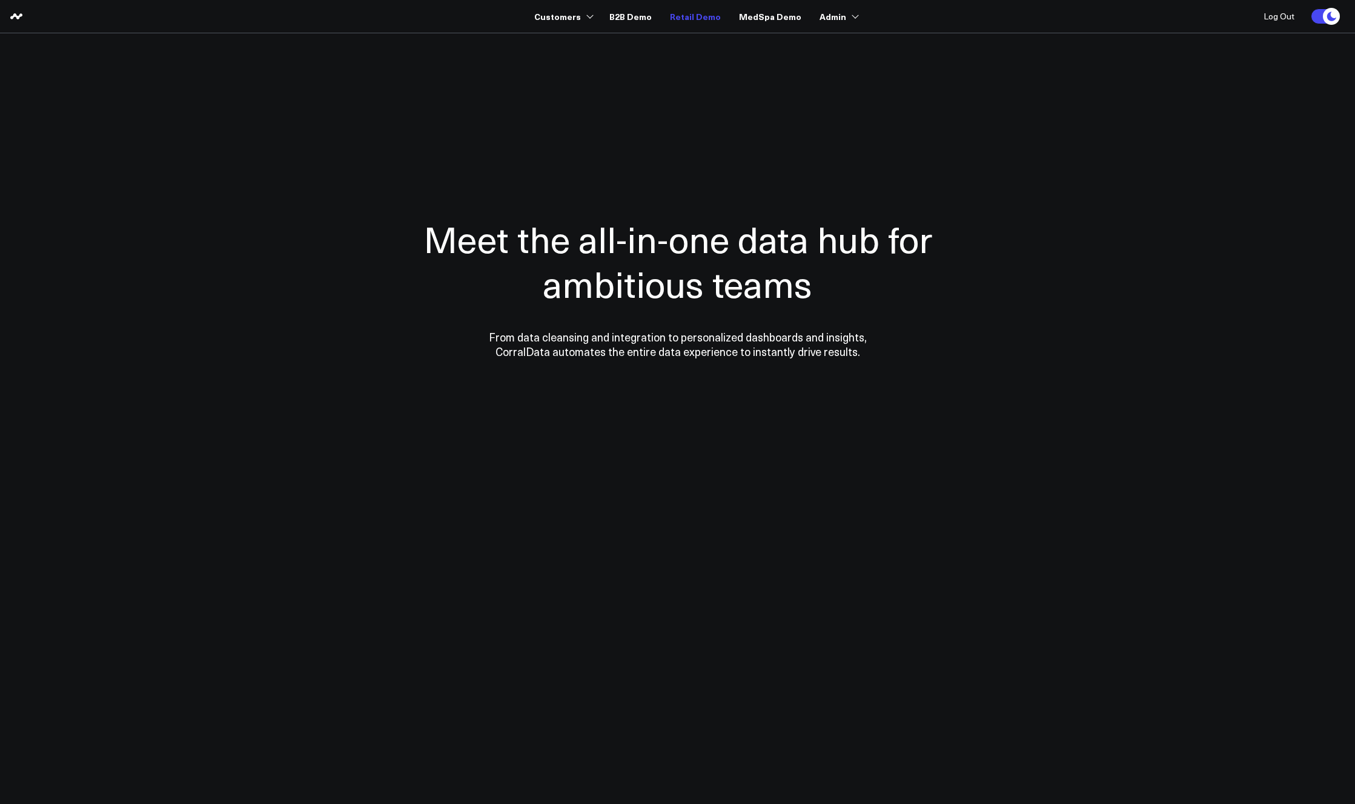 This screenshot has height=804, width=1355. What do you see at coordinates (695, 16) in the screenshot?
I see `a: Retail Demo` at bounding box center [695, 16].